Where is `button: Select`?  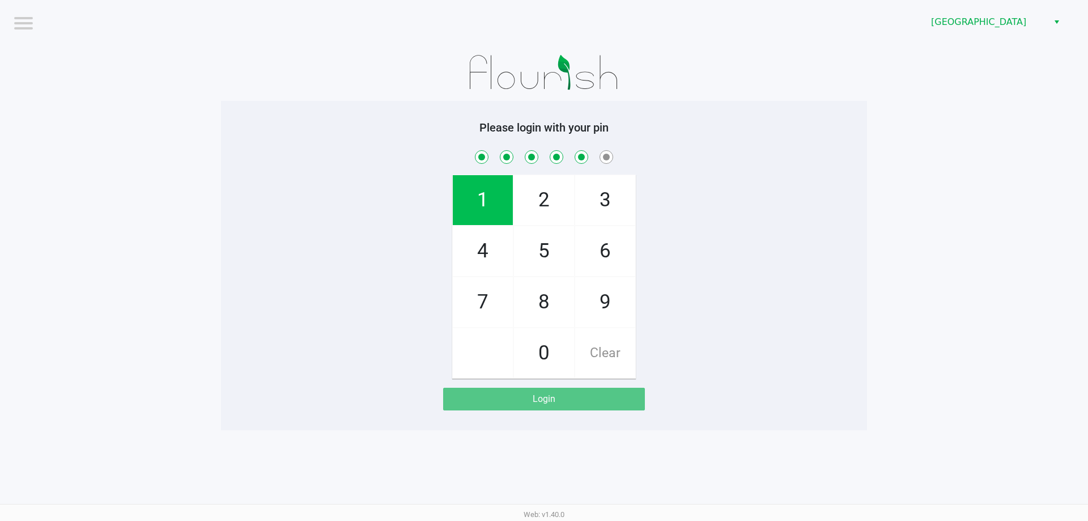
button: Select is located at coordinates (1056, 22).